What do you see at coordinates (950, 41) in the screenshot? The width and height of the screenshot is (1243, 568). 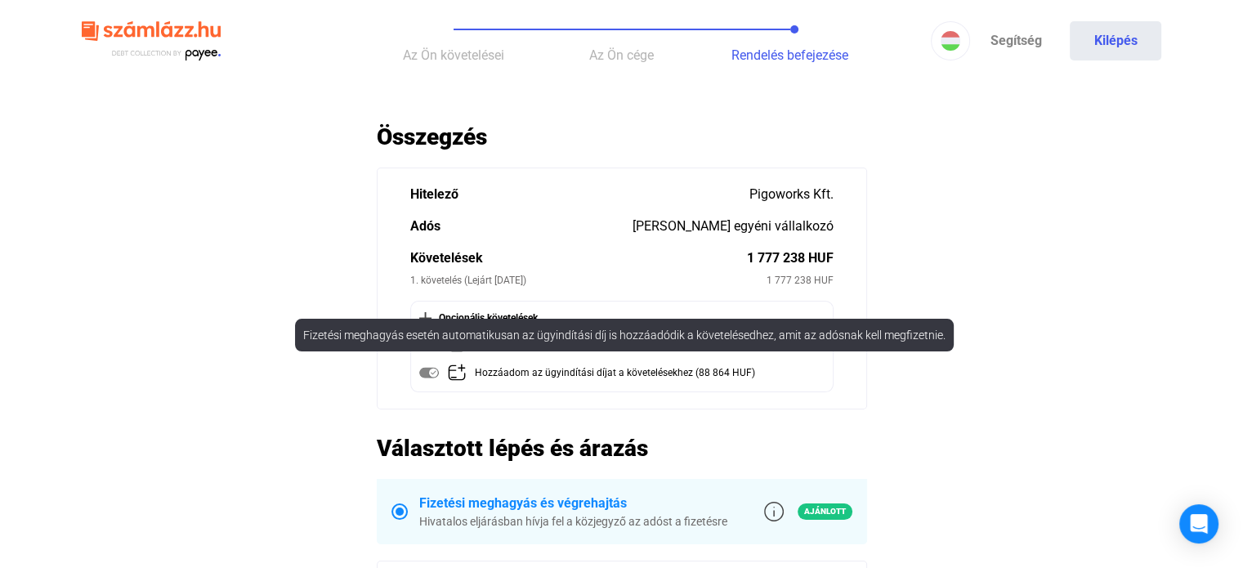 I see `button: HU` at bounding box center [950, 41].